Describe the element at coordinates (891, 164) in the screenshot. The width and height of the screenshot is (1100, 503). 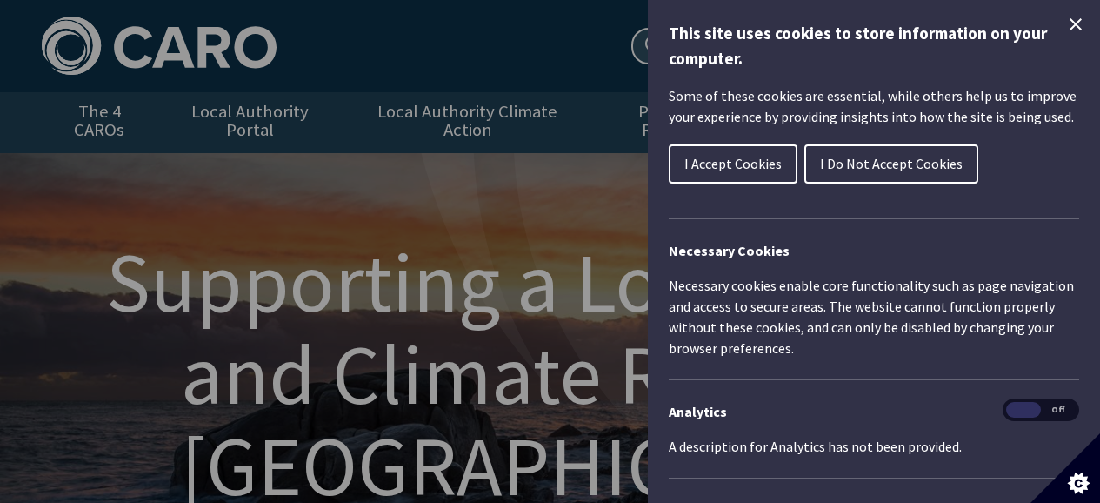
I see `button: I Do Not Accept Cookies` at that location.